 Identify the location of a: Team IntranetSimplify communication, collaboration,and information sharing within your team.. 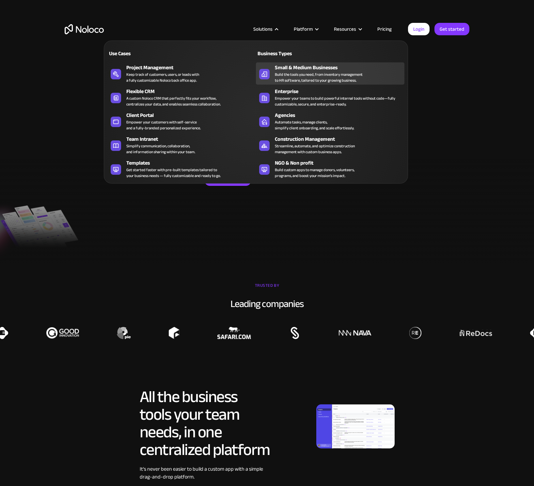
(182, 145).